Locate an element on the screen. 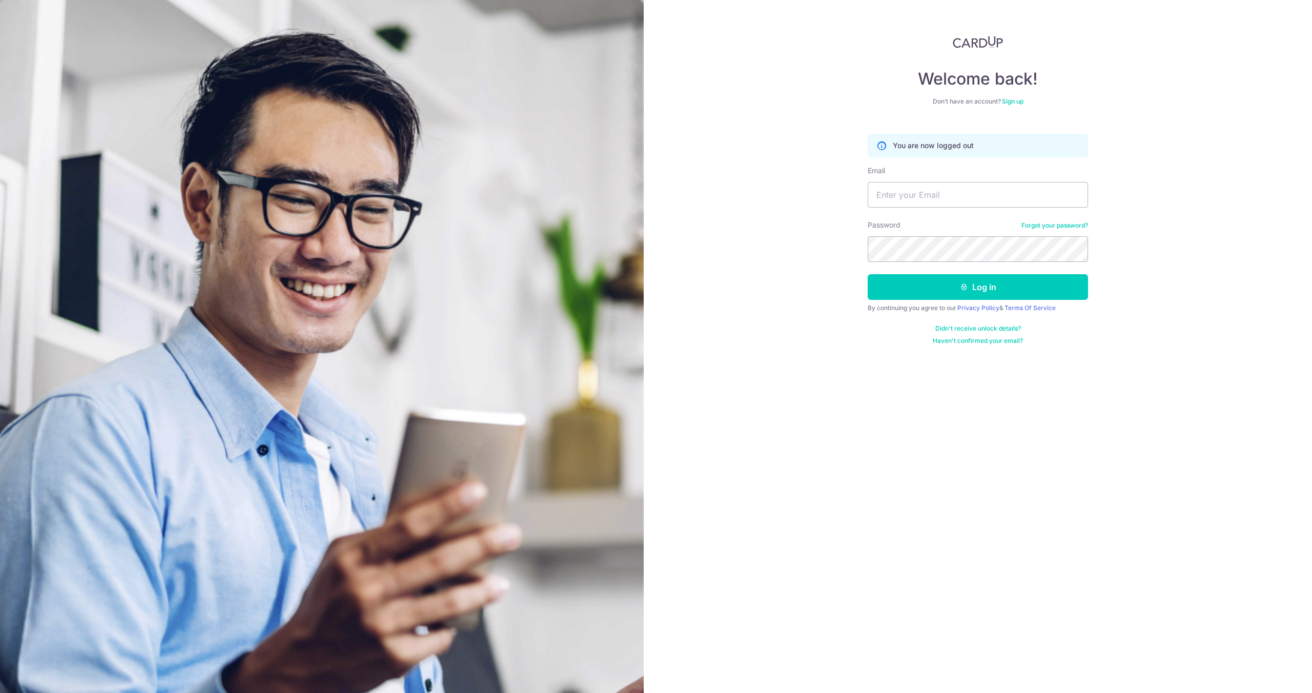 This screenshot has height=693, width=1312. a: Terms Of Service is located at coordinates (1030, 307).